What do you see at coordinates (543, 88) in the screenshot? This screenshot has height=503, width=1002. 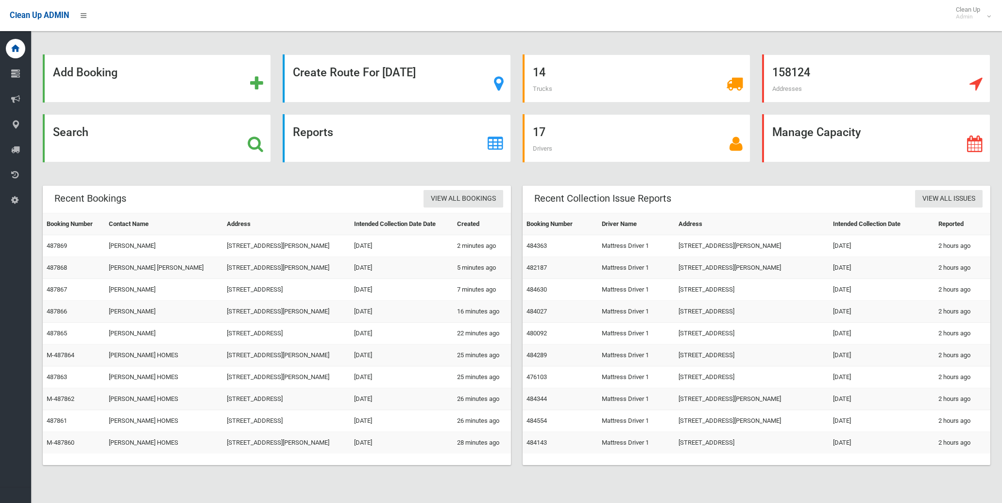 I see `span: Trucks` at bounding box center [543, 88].